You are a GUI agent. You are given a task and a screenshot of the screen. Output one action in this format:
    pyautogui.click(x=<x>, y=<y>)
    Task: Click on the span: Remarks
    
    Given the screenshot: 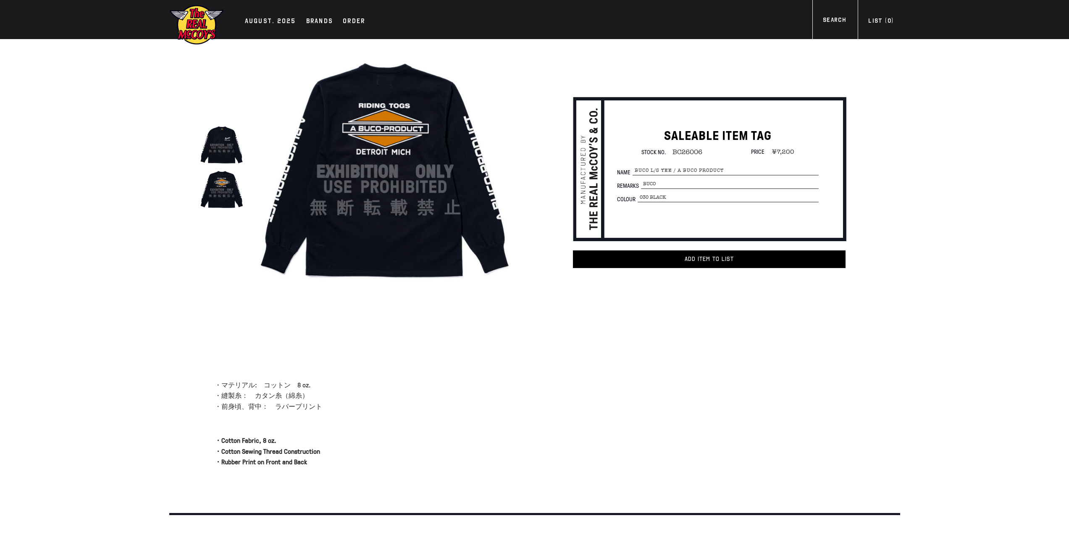 What is the action you would take?
    pyautogui.click(x=629, y=186)
    